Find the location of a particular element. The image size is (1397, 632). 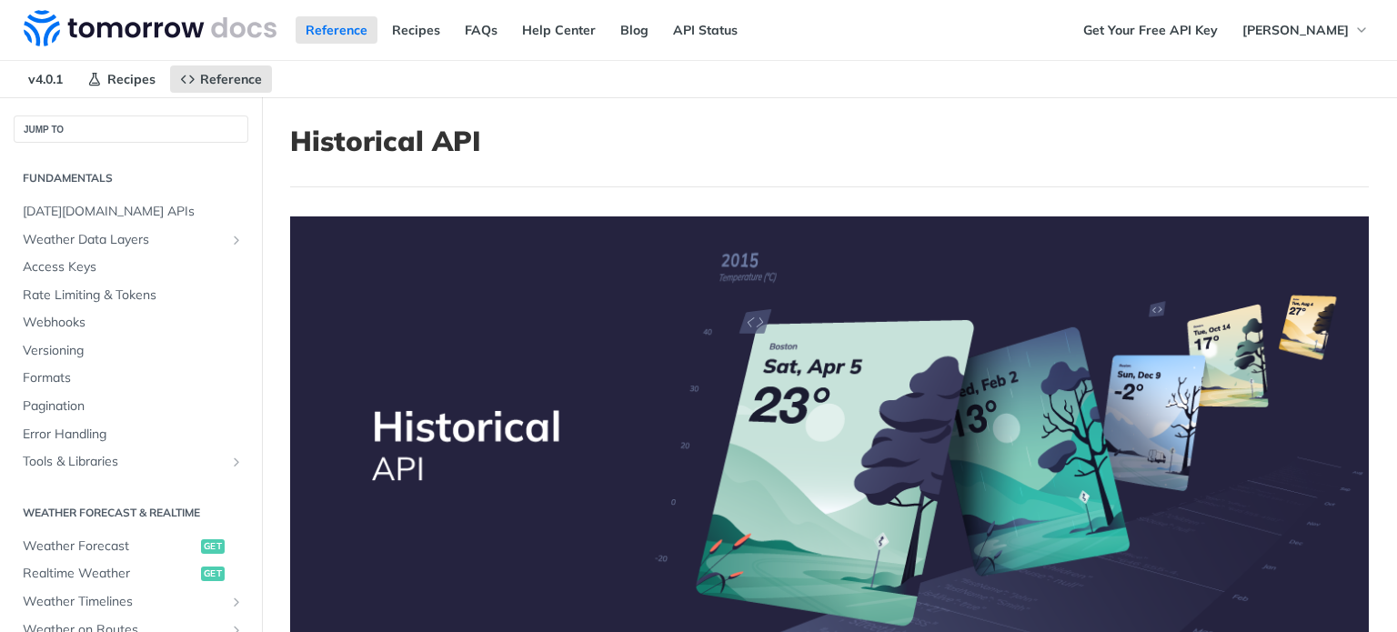

a: Access Keys is located at coordinates (131, 267).